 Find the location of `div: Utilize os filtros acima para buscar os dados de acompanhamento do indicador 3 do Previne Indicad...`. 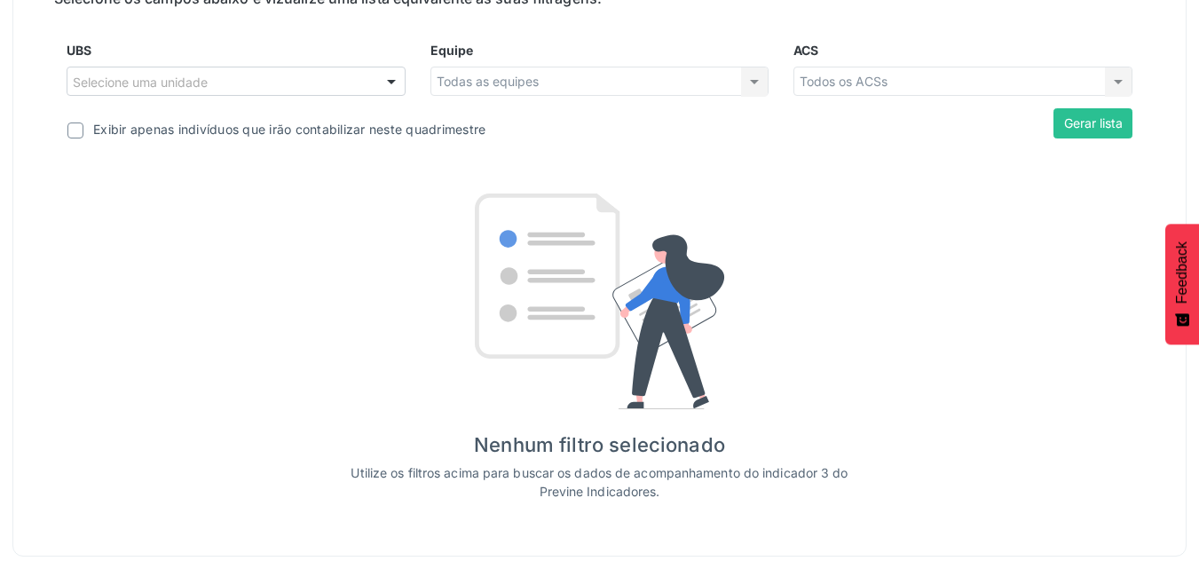

div: Utilize os filtros acima para buscar os dados de acompanhamento do indicador 3 do Previne Indicad... is located at coordinates (599, 482).